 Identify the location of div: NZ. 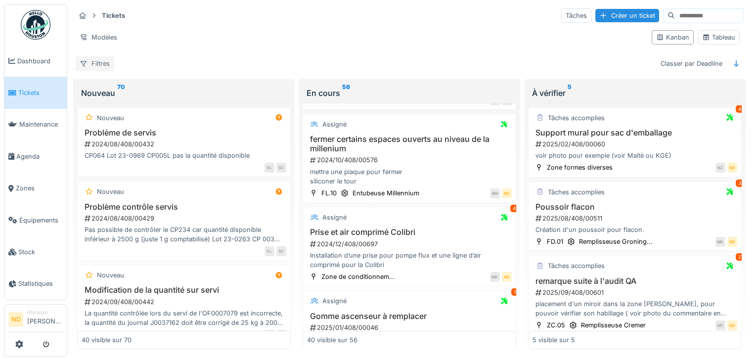
(720, 168).